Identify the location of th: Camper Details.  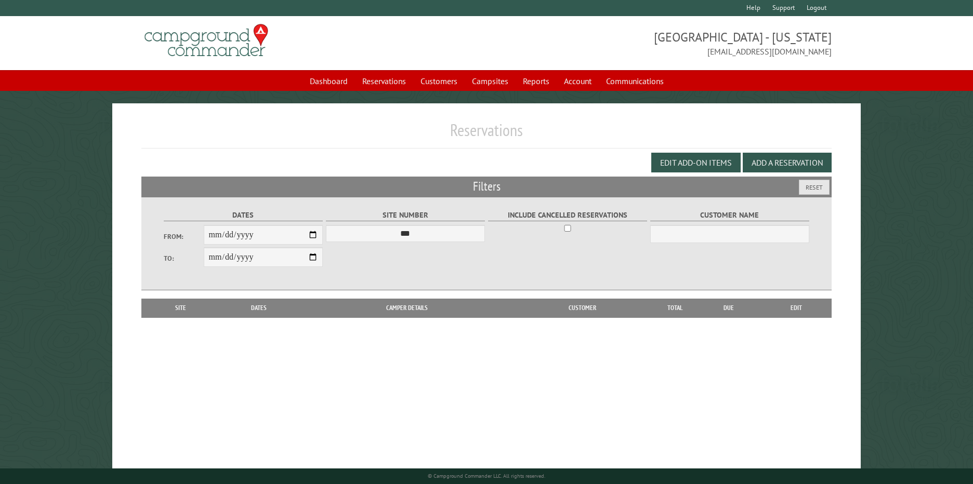
(407, 308).